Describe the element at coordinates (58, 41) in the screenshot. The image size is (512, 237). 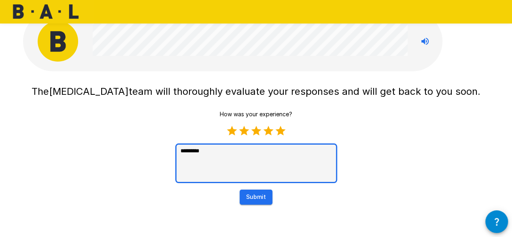
I see `img: bal_avatar.png` at that location.